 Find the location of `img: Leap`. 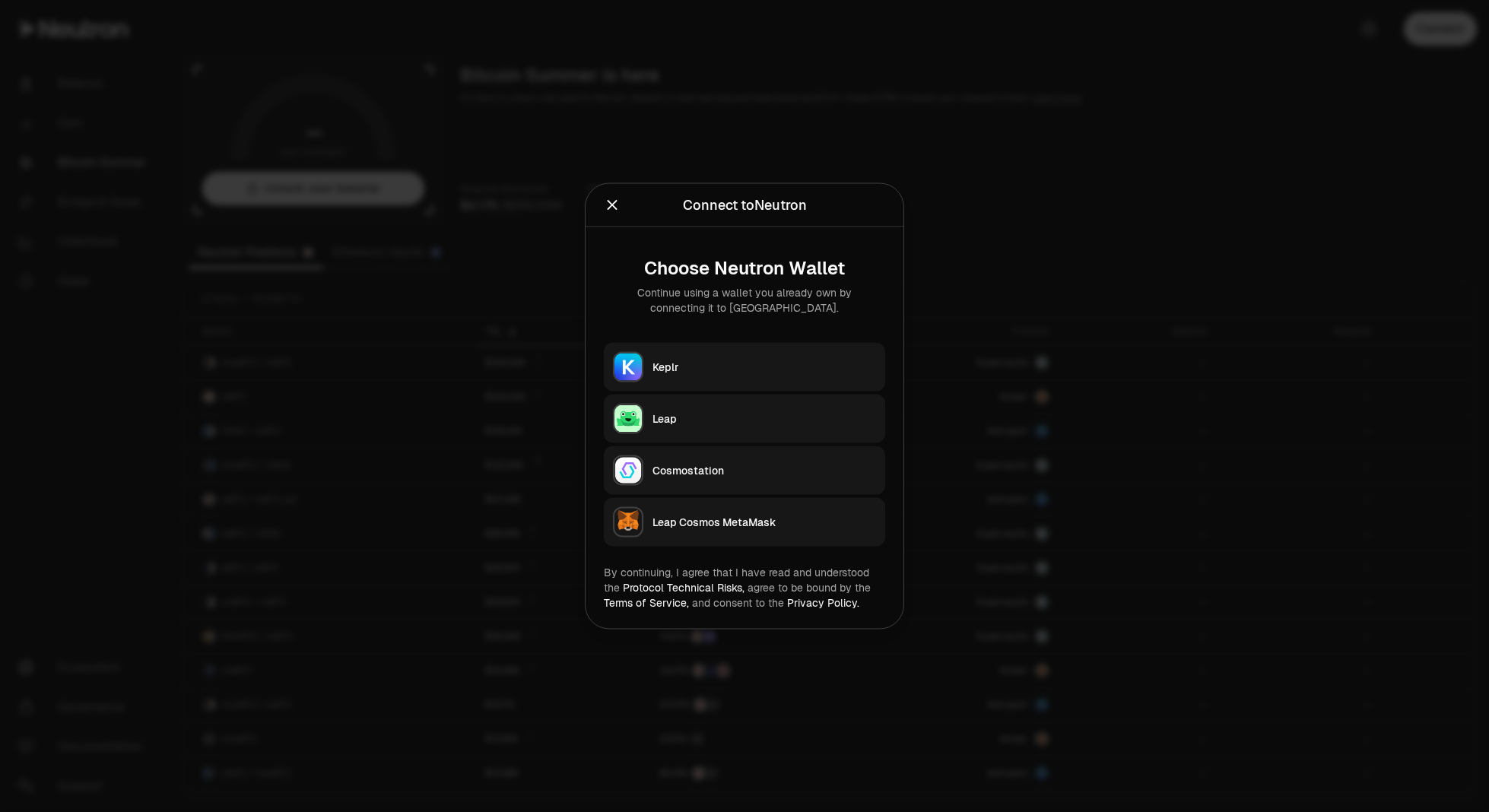

img: Leap is located at coordinates (628, 419).